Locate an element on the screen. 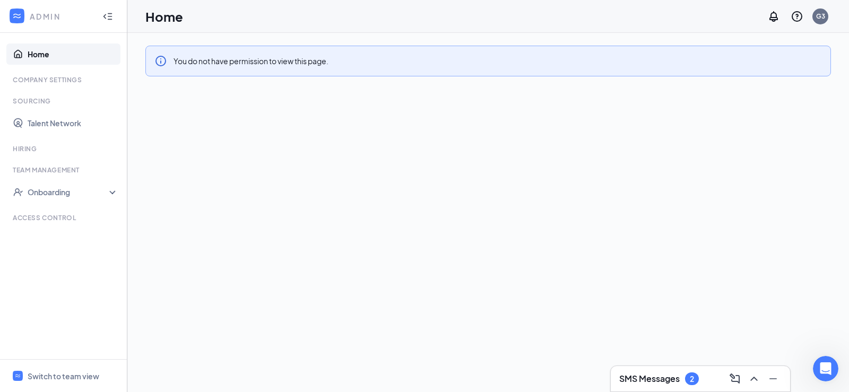 Image resolution: width=849 pixels, height=392 pixels. svg: Info is located at coordinates (161, 61).